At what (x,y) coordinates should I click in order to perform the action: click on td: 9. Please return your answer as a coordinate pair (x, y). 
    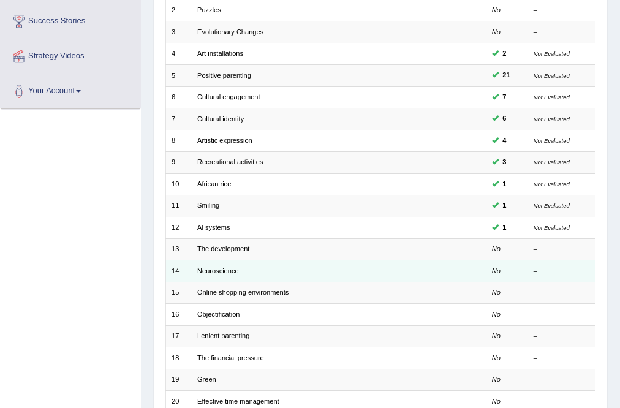
    Looking at the image, I should click on (178, 162).